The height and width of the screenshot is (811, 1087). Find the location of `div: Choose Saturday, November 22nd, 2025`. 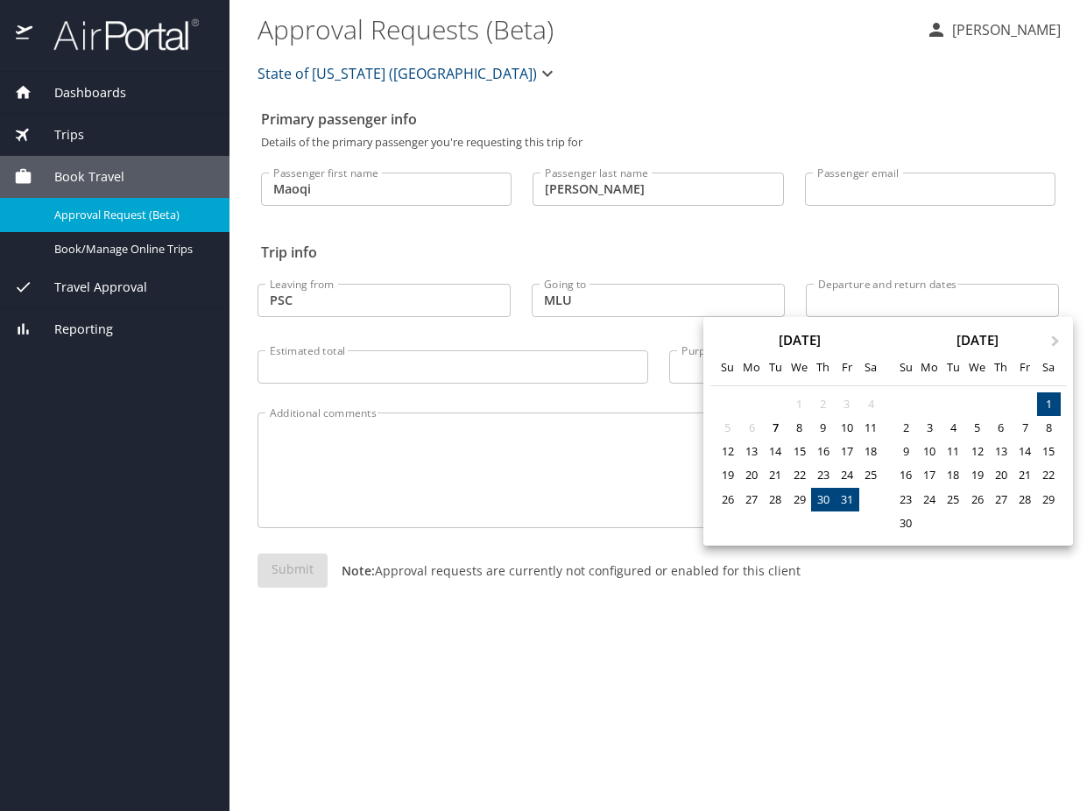

div: Choose Saturday, November 22nd, 2025 is located at coordinates (1049, 475).